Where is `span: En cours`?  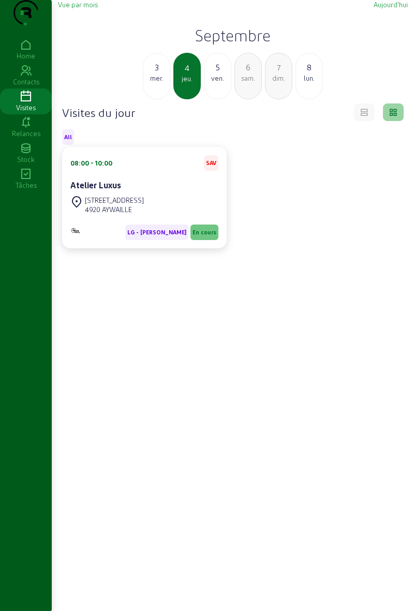 span: En cours is located at coordinates (204, 232).